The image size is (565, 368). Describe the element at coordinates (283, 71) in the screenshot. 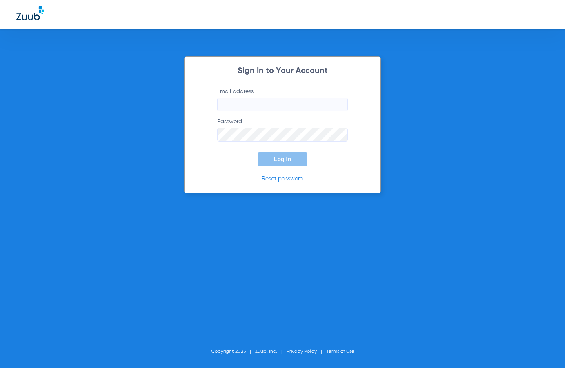

I see `h2: Sign In to Your Account` at that location.